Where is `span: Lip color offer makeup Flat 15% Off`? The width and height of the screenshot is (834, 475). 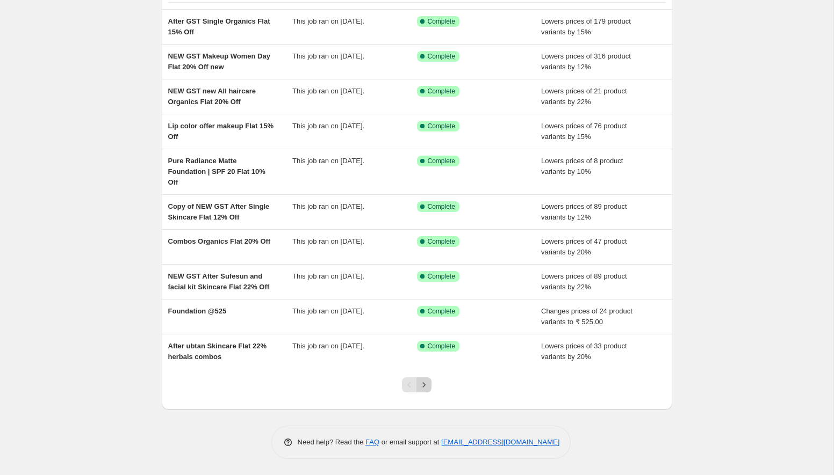
span: Lip color offer makeup Flat 15% Off is located at coordinates (221, 131).